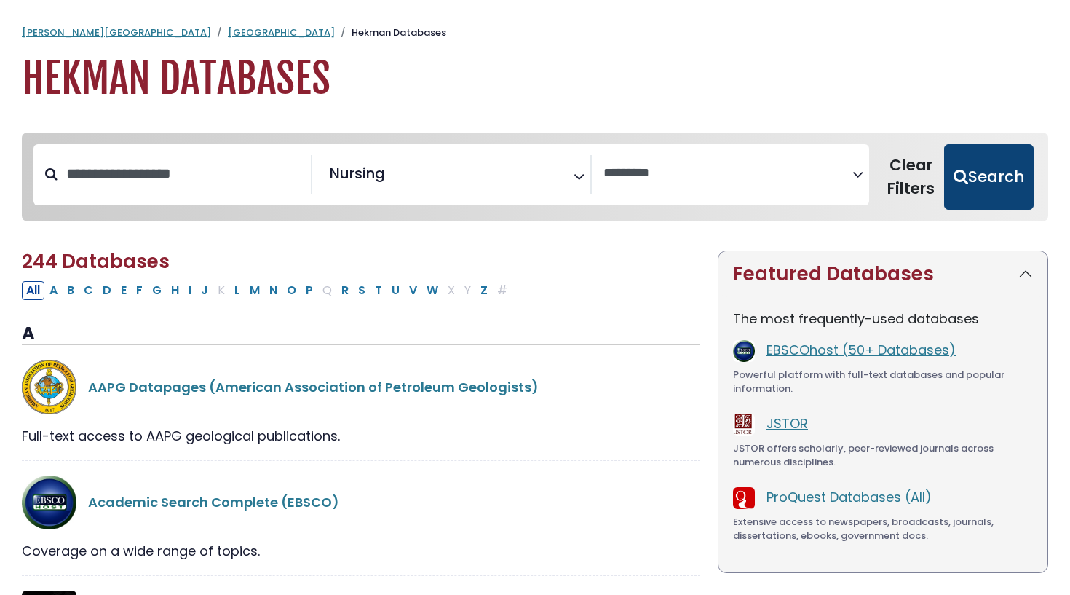 The image size is (1070, 595). I want to click on button: Filter Results U, so click(395, 291).